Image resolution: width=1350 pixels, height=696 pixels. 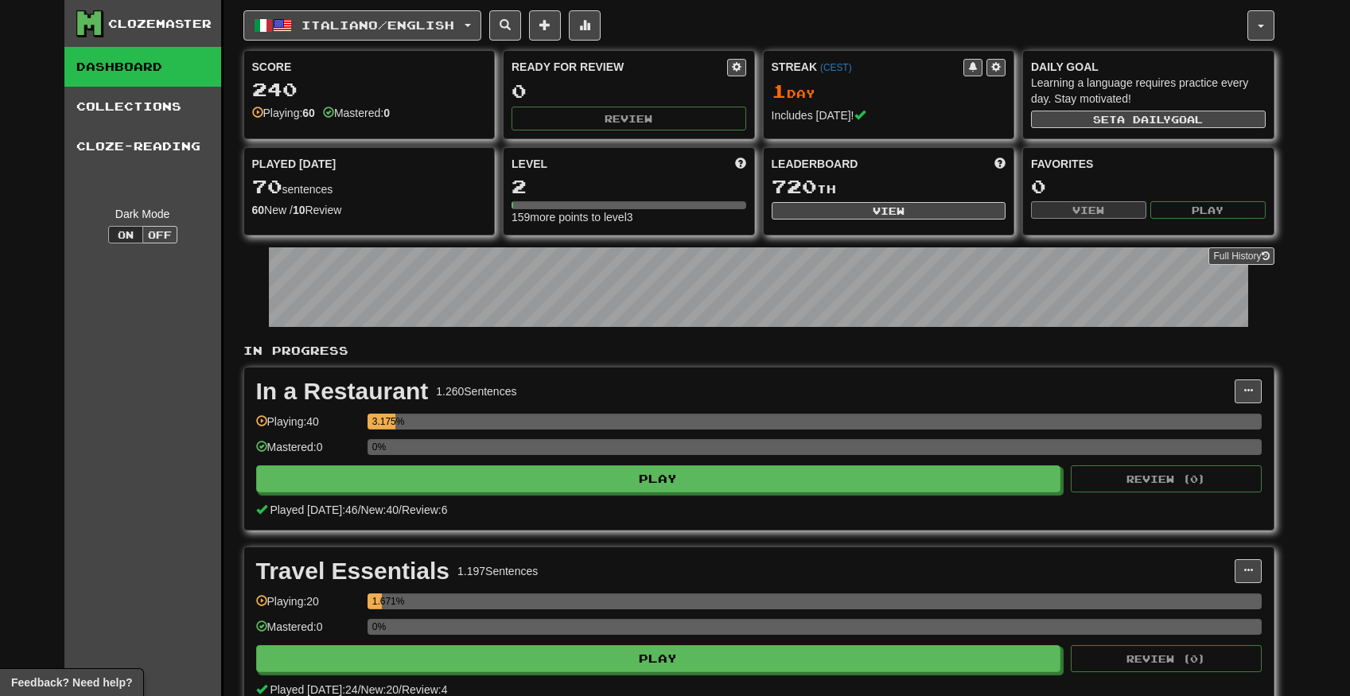 I want to click on p: In Progress, so click(x=759, y=351).